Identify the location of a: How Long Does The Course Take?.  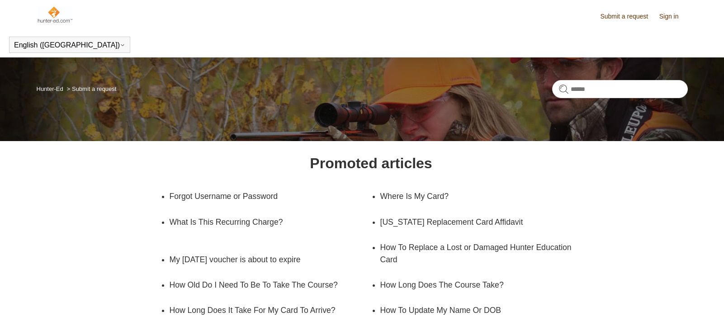
(475, 285).